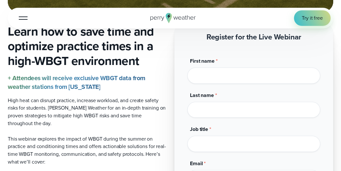  What do you see at coordinates (87, 46) in the screenshot?
I see `h3: Learn how to save time and optimize practice times in a high-WBGT environment` at bounding box center [87, 46].